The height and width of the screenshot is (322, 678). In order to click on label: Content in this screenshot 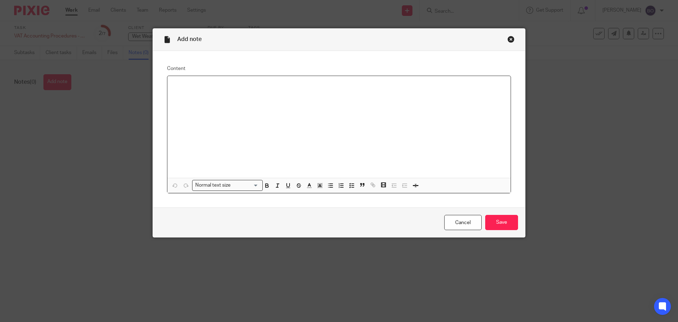, I will do `click(339, 69)`.